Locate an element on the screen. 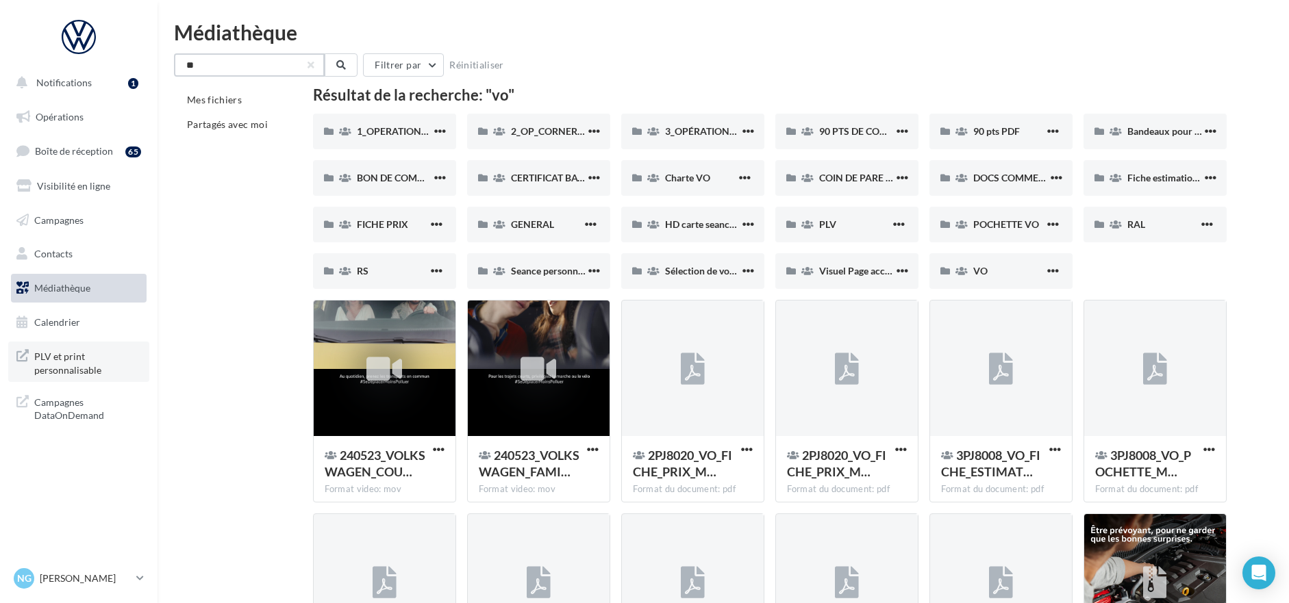 The width and height of the screenshot is (1289, 603). span: COIN DE PARE BRISE is located at coordinates (865, 177).